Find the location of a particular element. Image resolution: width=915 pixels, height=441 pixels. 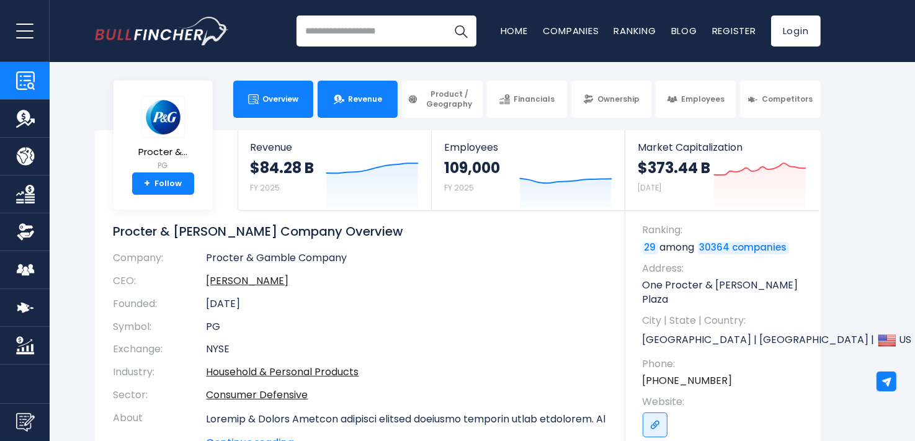

span: Procter &... is located at coordinates (163, 152).